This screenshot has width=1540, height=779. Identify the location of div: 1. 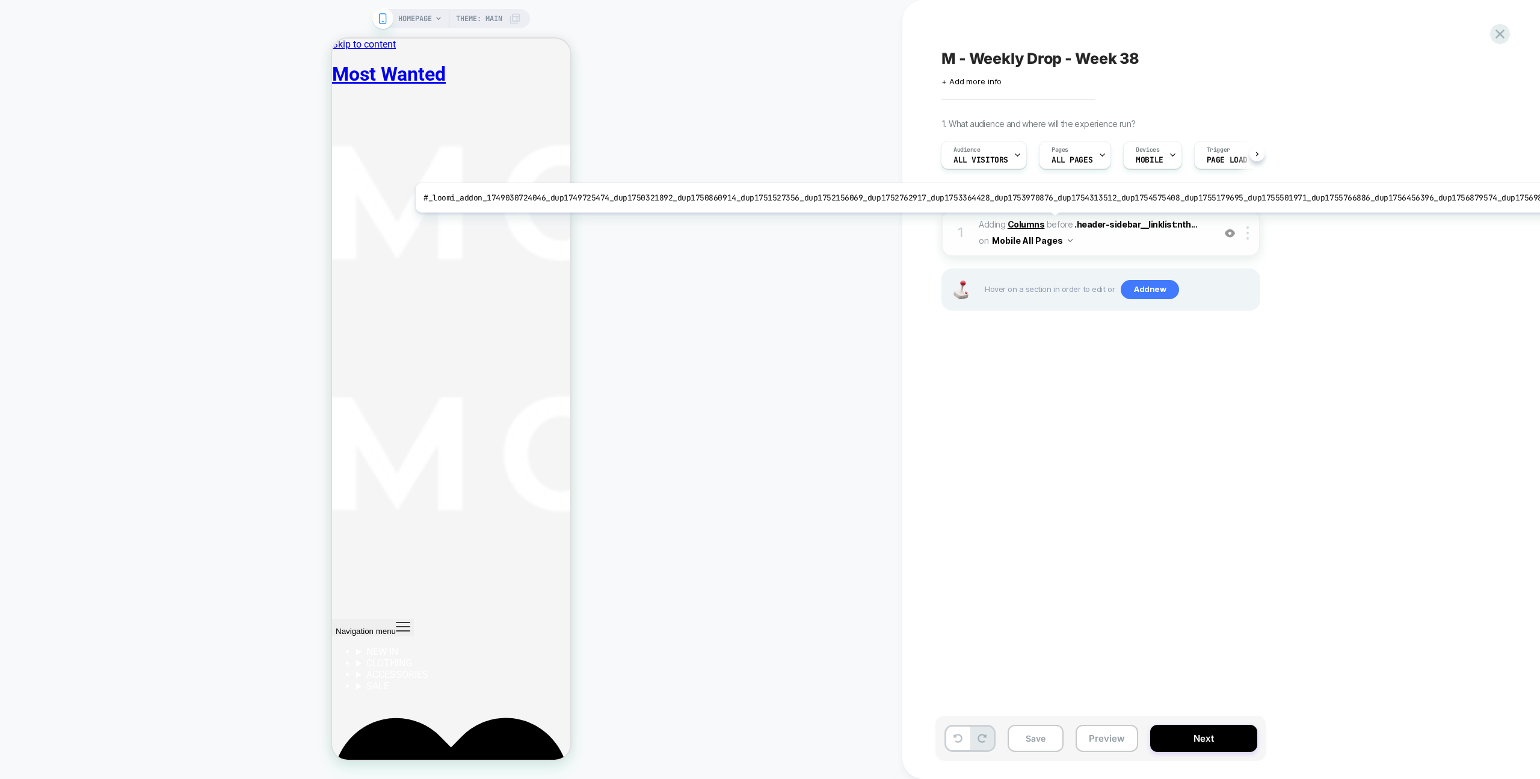
(961, 233).